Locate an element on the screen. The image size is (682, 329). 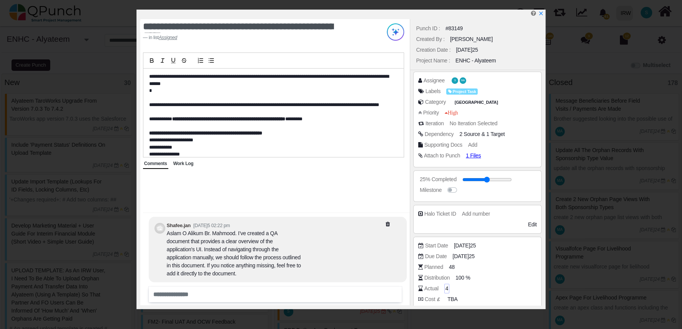
div: Dependency is located at coordinates (439, 134).